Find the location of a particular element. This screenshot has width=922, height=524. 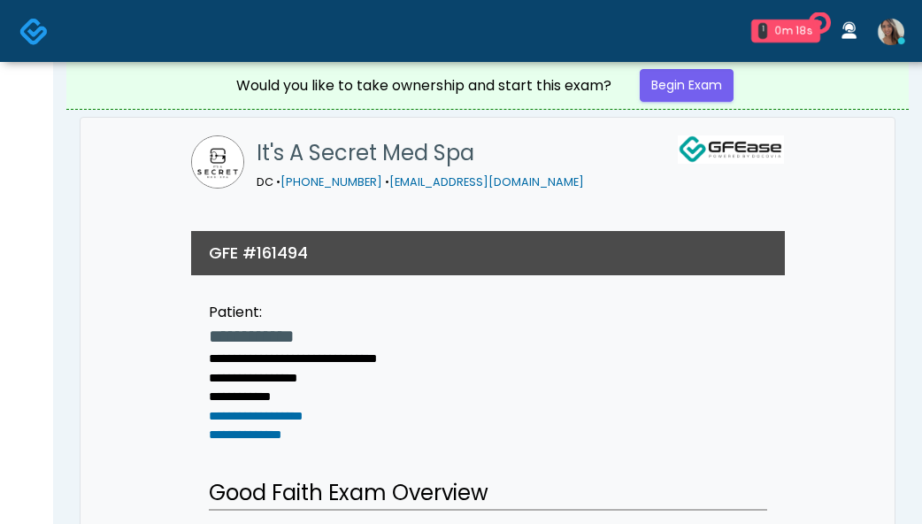

h3: GFE #161494 is located at coordinates (258, 252).